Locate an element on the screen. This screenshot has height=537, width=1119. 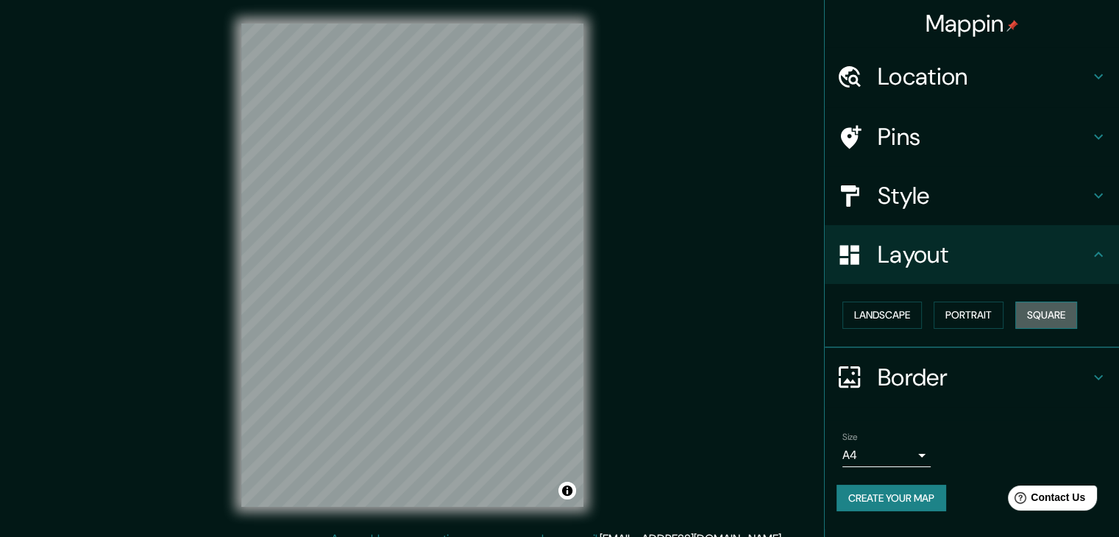
label: Size is located at coordinates (850, 436).